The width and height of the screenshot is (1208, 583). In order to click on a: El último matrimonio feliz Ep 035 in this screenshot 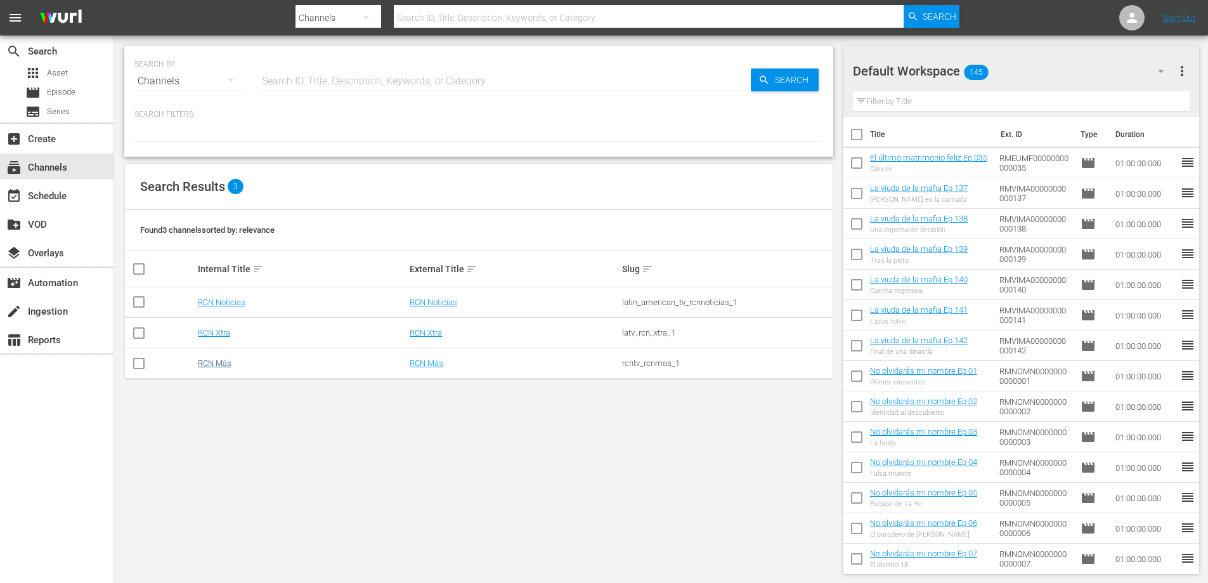, I will do `click(928, 157)`.